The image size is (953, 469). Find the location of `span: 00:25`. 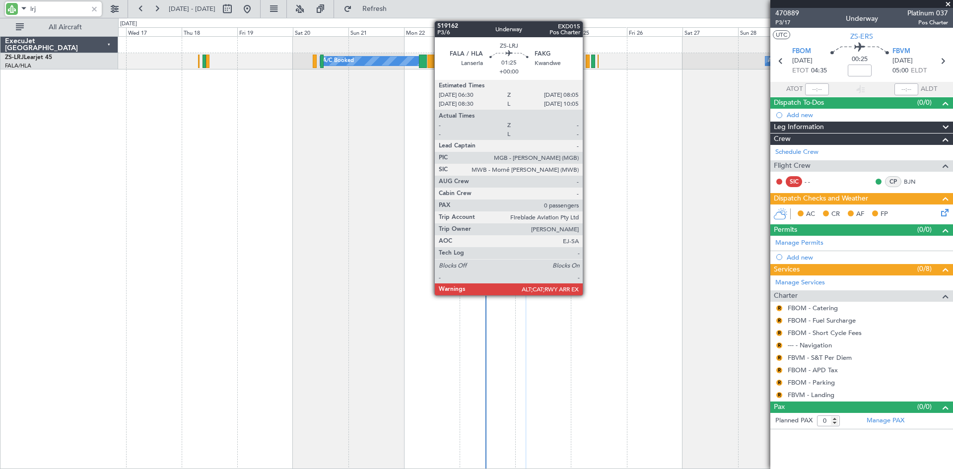

span: 00:25 is located at coordinates (860, 60).